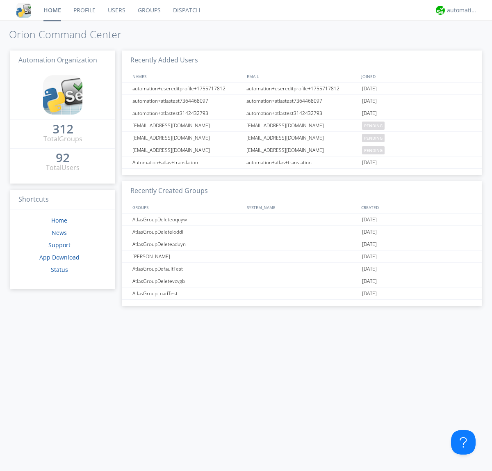 The width and height of the screenshot is (492, 471). Describe the element at coordinates (59, 232) in the screenshot. I see `a: News` at that location.